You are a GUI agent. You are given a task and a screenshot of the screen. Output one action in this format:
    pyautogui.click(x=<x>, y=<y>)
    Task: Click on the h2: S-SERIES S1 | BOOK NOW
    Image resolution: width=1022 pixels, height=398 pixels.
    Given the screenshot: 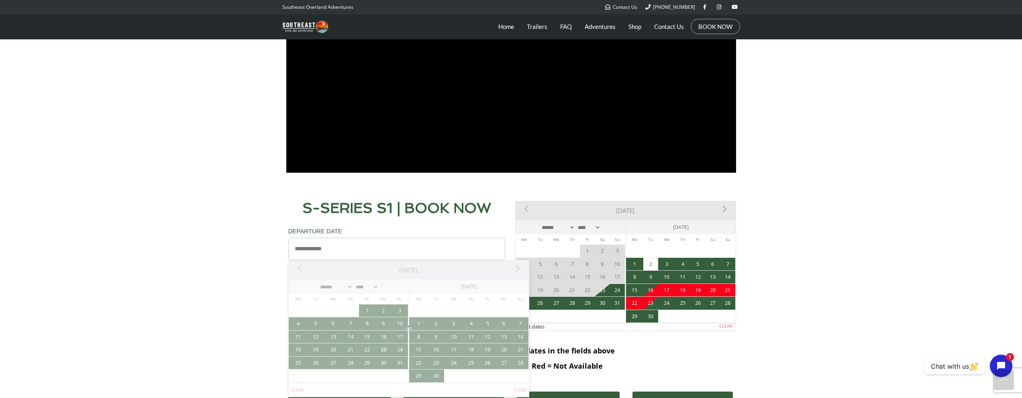 What is the action you would take?
    pyautogui.click(x=397, y=208)
    